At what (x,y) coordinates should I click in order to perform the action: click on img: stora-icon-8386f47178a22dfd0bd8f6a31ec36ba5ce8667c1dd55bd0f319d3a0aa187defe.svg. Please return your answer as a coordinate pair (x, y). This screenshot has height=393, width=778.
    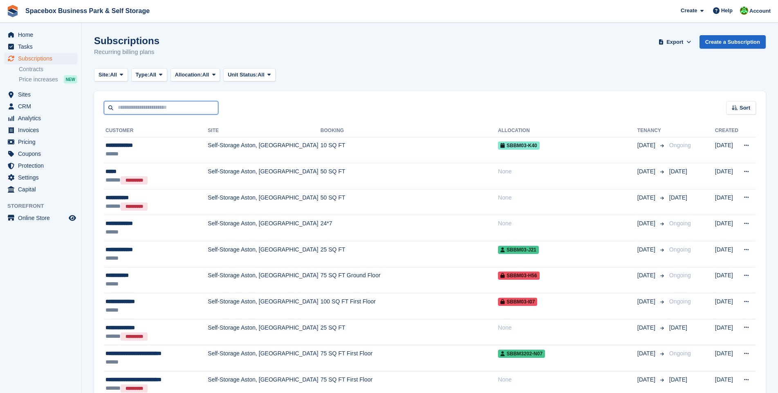
    Looking at the image, I should click on (13, 11).